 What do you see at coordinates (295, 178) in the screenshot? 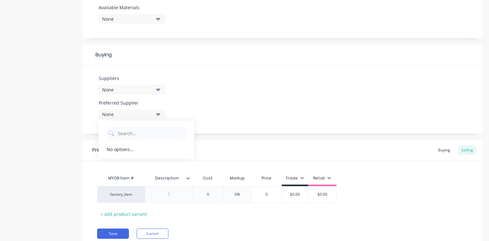
I see `div: Trade` at bounding box center [295, 178].